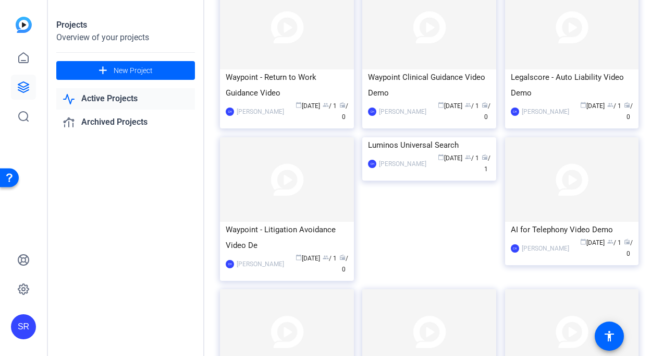  What do you see at coordinates (126, 25) in the screenshot?
I see `div: Projects` at bounding box center [126, 25].